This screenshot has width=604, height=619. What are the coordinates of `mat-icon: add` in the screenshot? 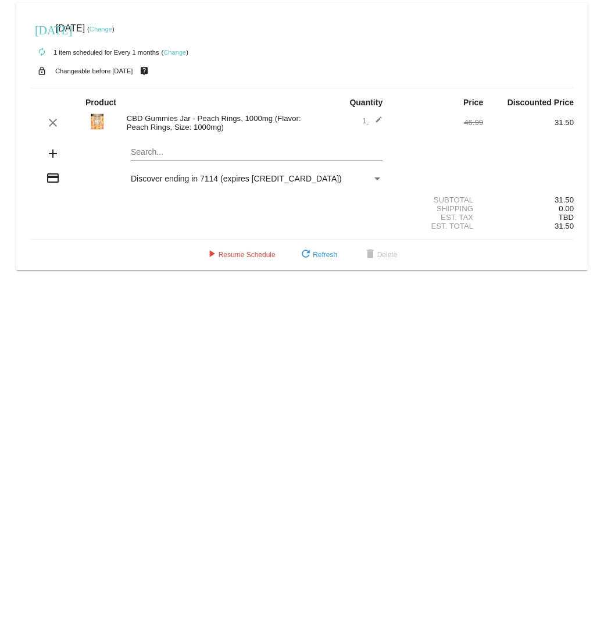 It's located at (53, 154).